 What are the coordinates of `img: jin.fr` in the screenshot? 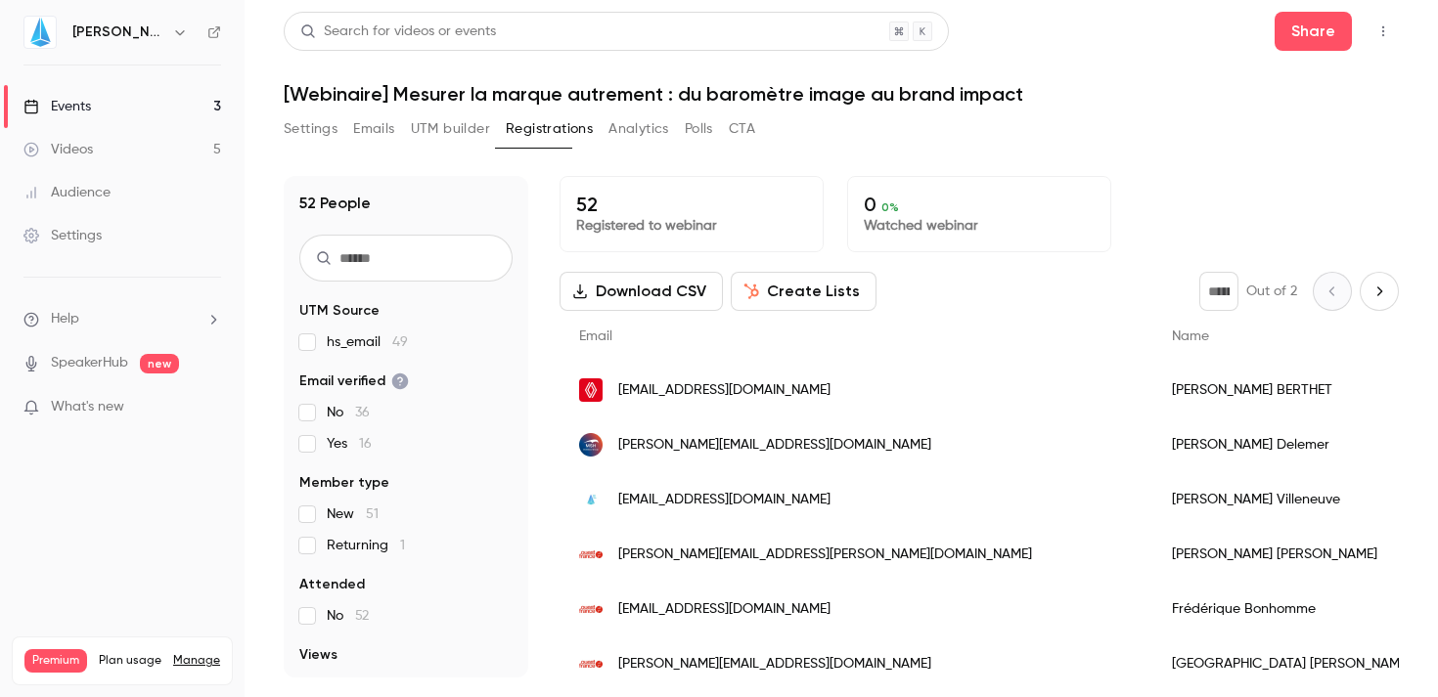 It's located at (591, 500).